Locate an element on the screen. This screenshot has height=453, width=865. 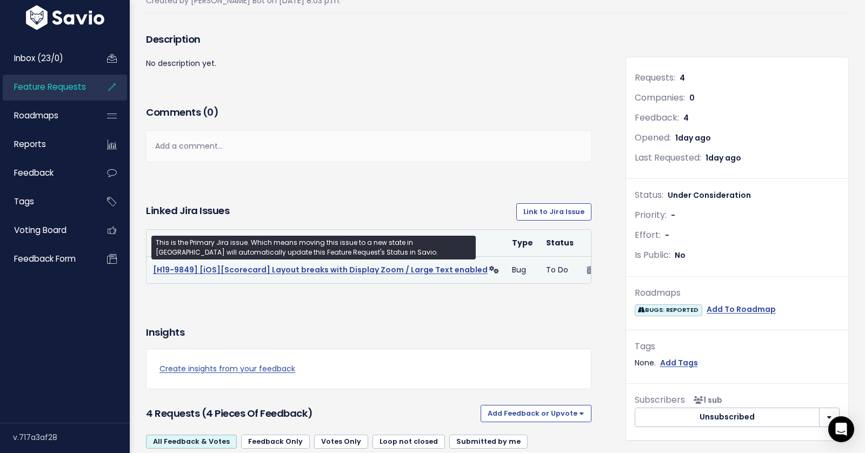
td: To Do is located at coordinates (559, 270).